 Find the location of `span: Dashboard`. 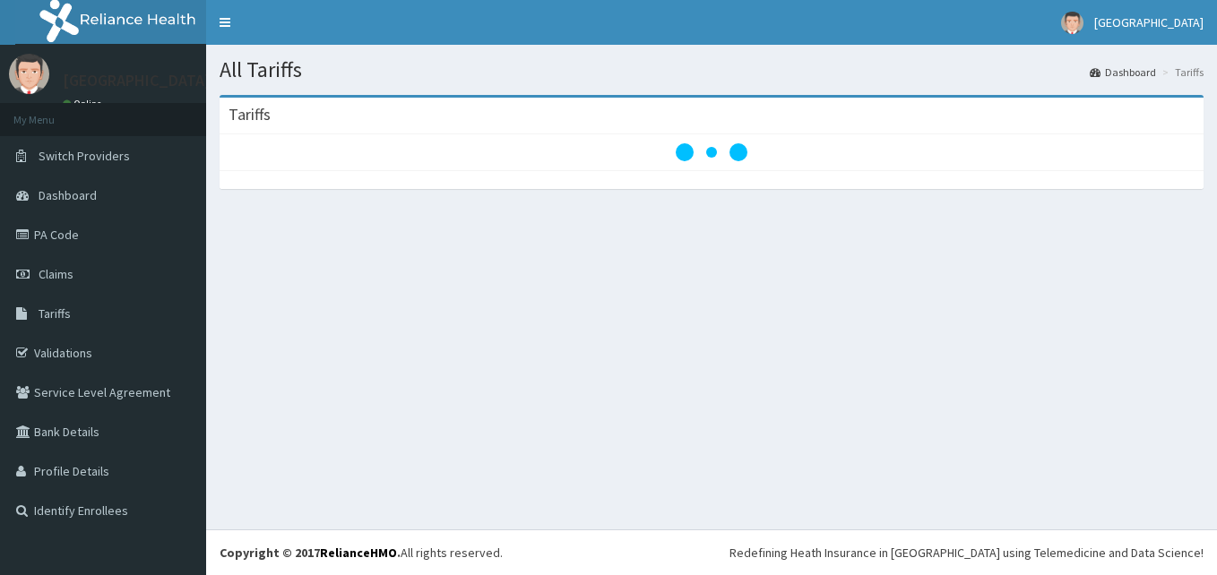

span: Dashboard is located at coordinates (67, 195).